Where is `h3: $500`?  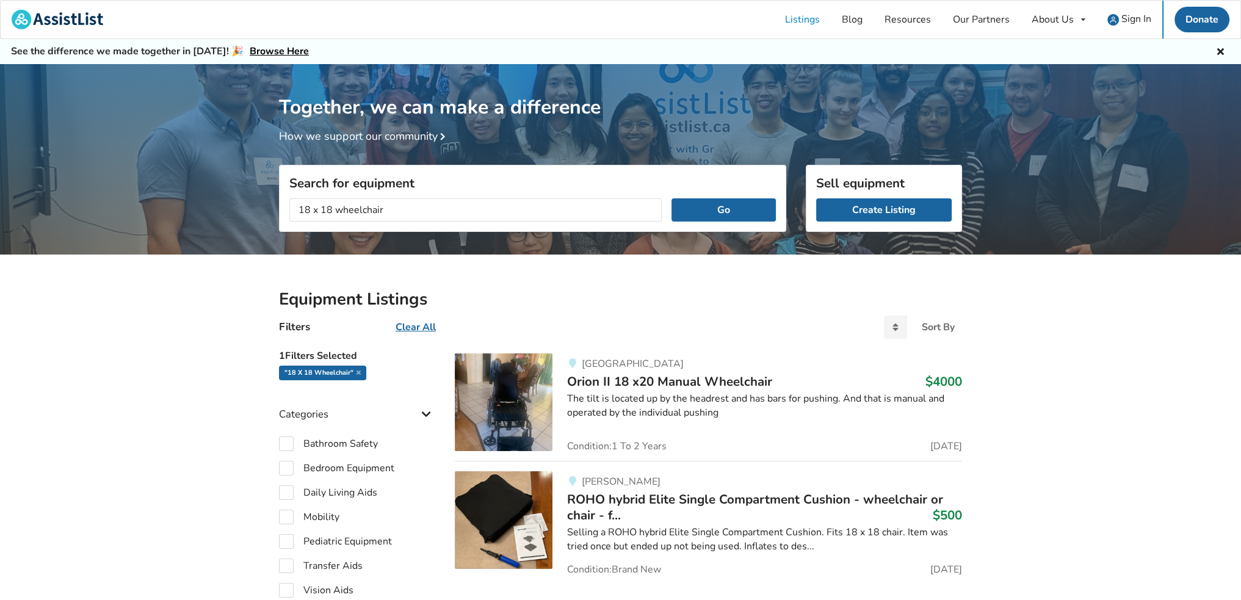
h3: $500 is located at coordinates (947, 515).